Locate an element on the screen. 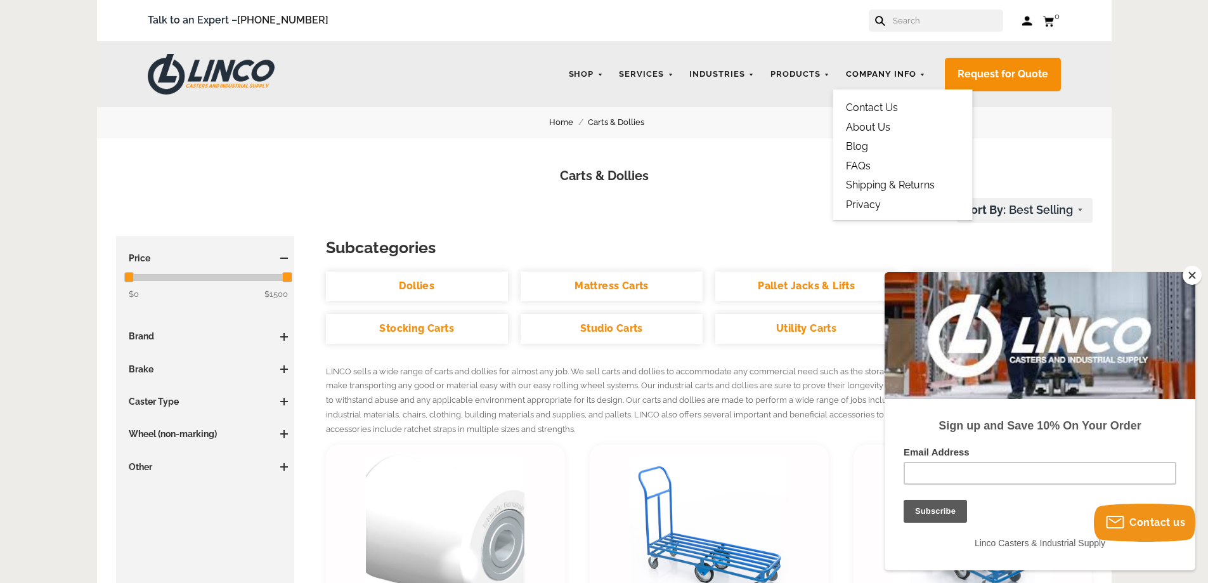 This screenshot has height=583, width=1208. h1: Carts & Dollies is located at coordinates (604, 176).